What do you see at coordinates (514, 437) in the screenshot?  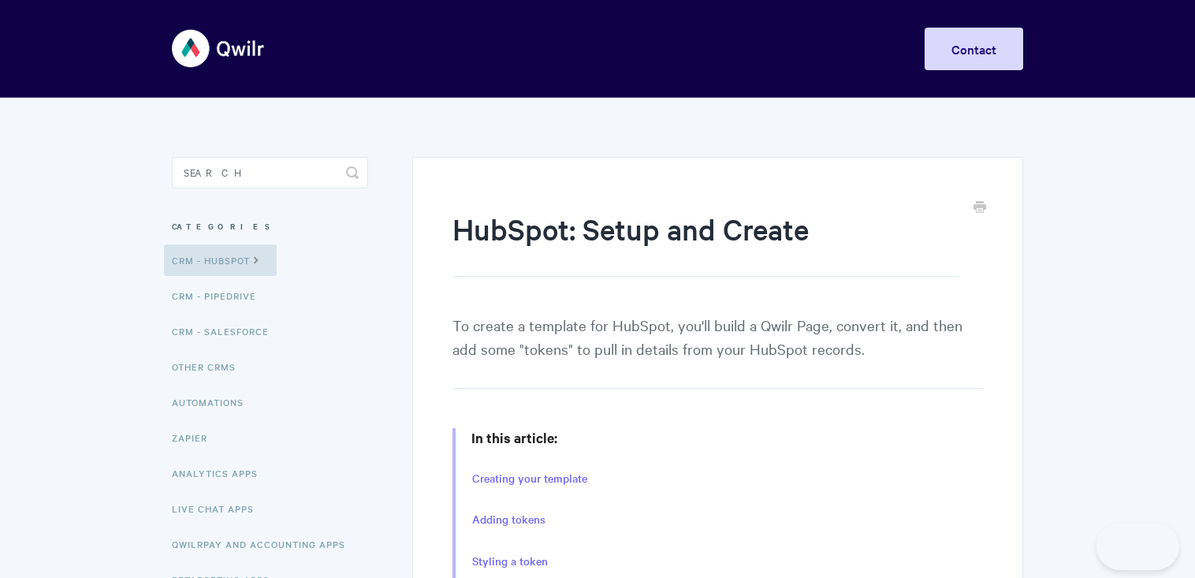 I see `strong: In this article:` at bounding box center [514, 437].